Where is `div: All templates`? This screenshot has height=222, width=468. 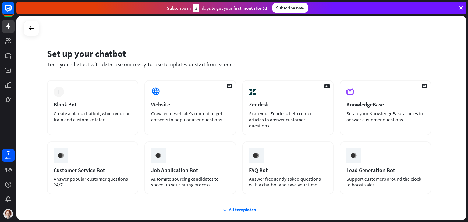
div: All templates is located at coordinates (239, 210).